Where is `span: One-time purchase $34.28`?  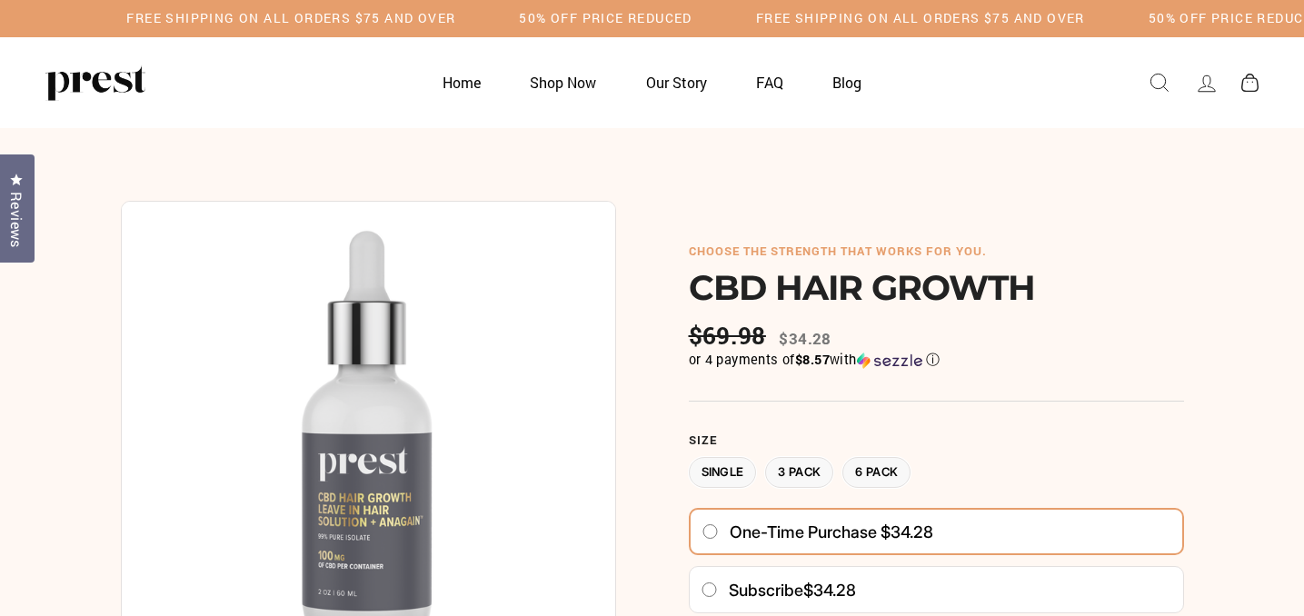 span: One-time purchase $34.28 is located at coordinates (831, 532).